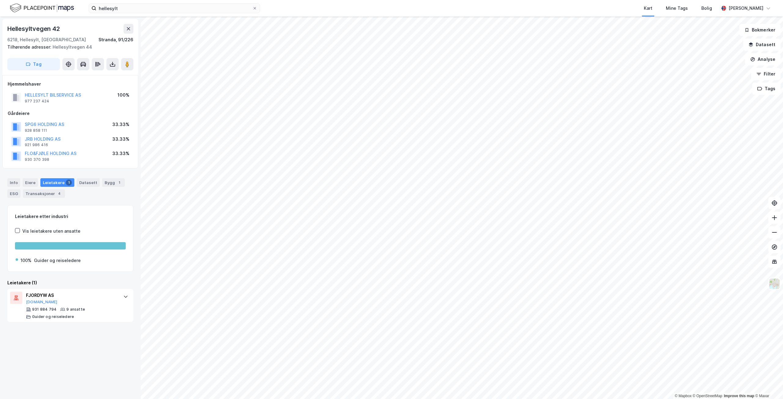 The height and width of the screenshot is (399, 783). Describe the element at coordinates (759, 30) in the screenshot. I see `button: Bokmerker` at that location.